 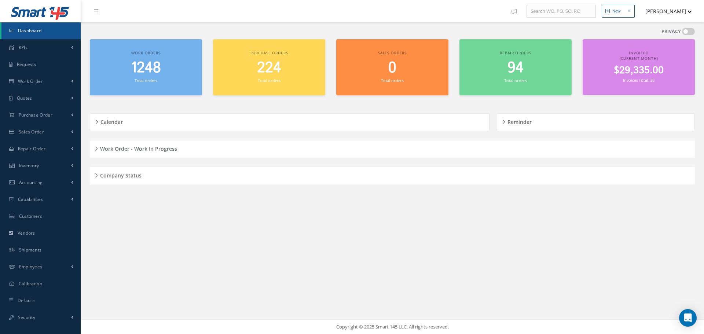 What do you see at coordinates (31, 182) in the screenshot?
I see `span: Accounting` at bounding box center [31, 182].